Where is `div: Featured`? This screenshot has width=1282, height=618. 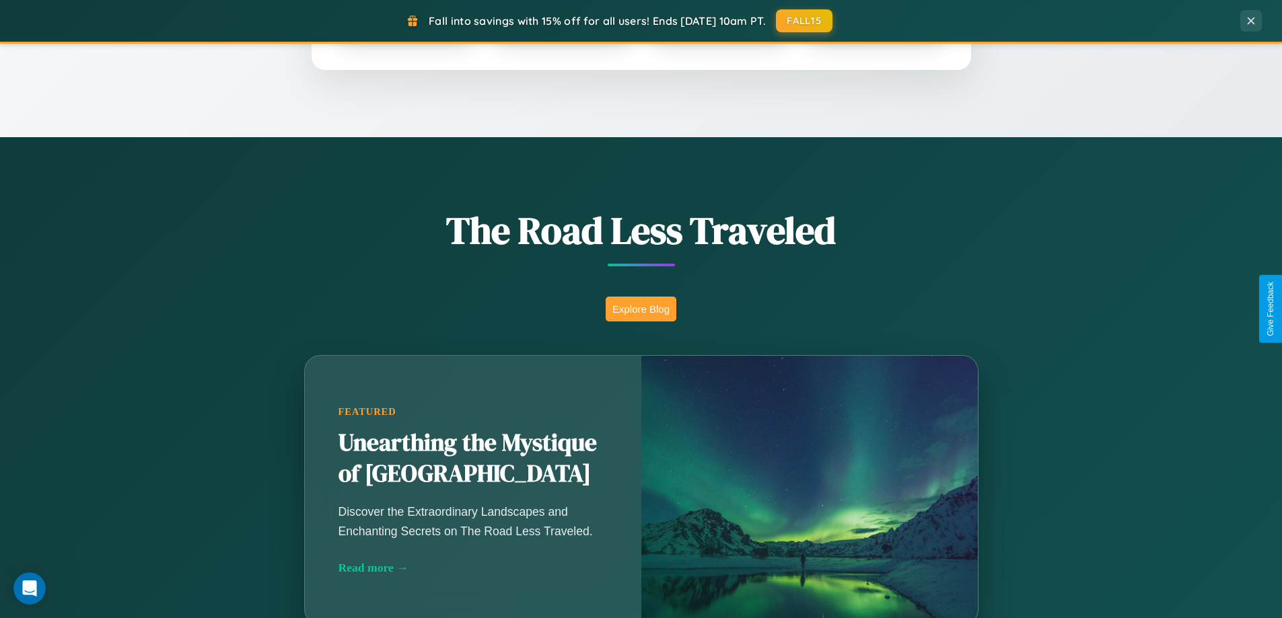
div: Featured is located at coordinates (473, 412).